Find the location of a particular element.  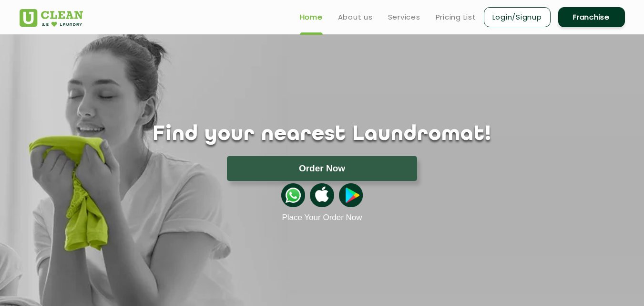

img: whatsappicon.png is located at coordinates (293, 195).